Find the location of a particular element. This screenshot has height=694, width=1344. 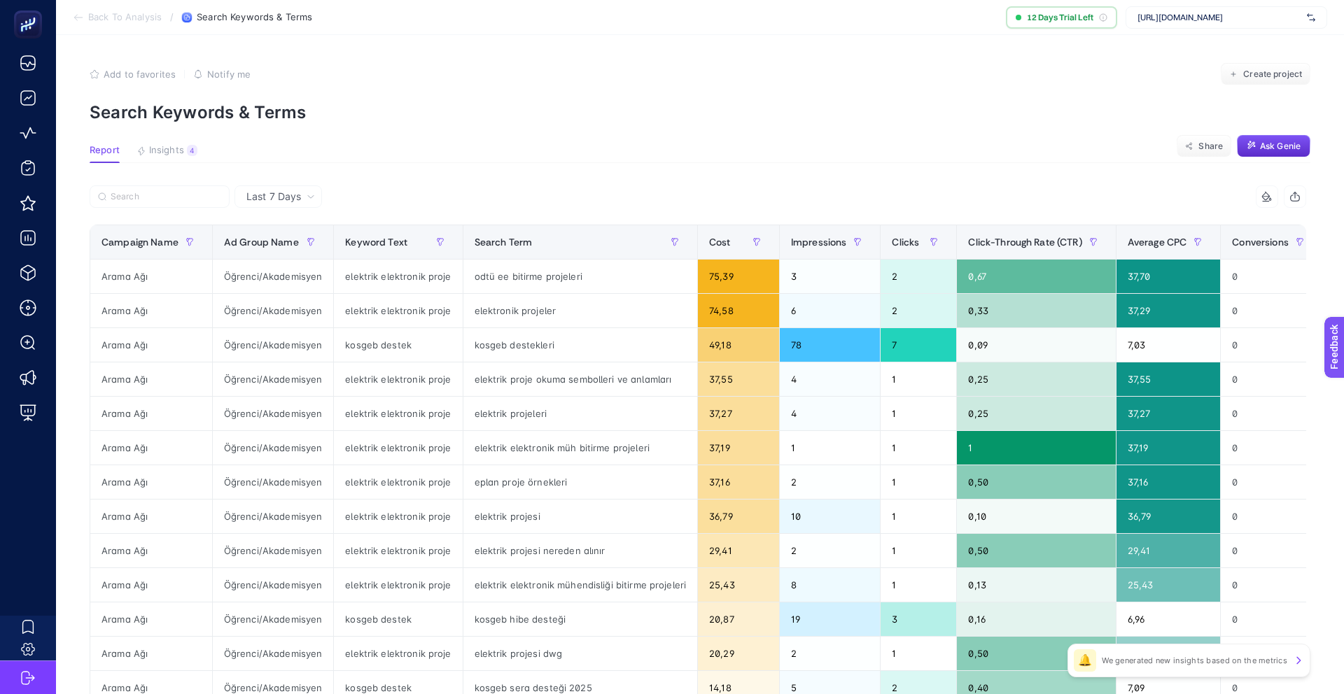

div: elektrik elektronik mühendisliği bitirme projeleri is located at coordinates (580, 585).